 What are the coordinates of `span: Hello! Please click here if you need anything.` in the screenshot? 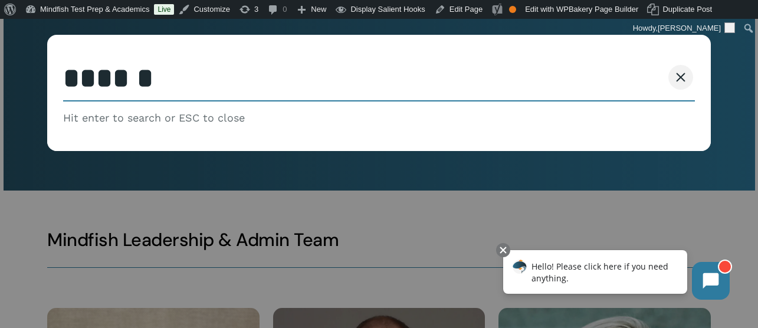 It's located at (109, 31).